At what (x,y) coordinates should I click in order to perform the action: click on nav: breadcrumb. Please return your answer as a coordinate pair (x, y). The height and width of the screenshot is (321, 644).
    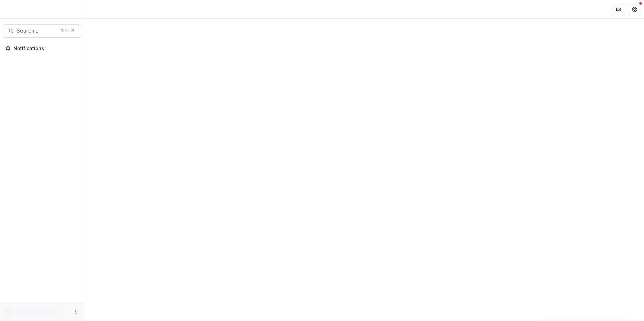
    Looking at the image, I should click on (101, 9).